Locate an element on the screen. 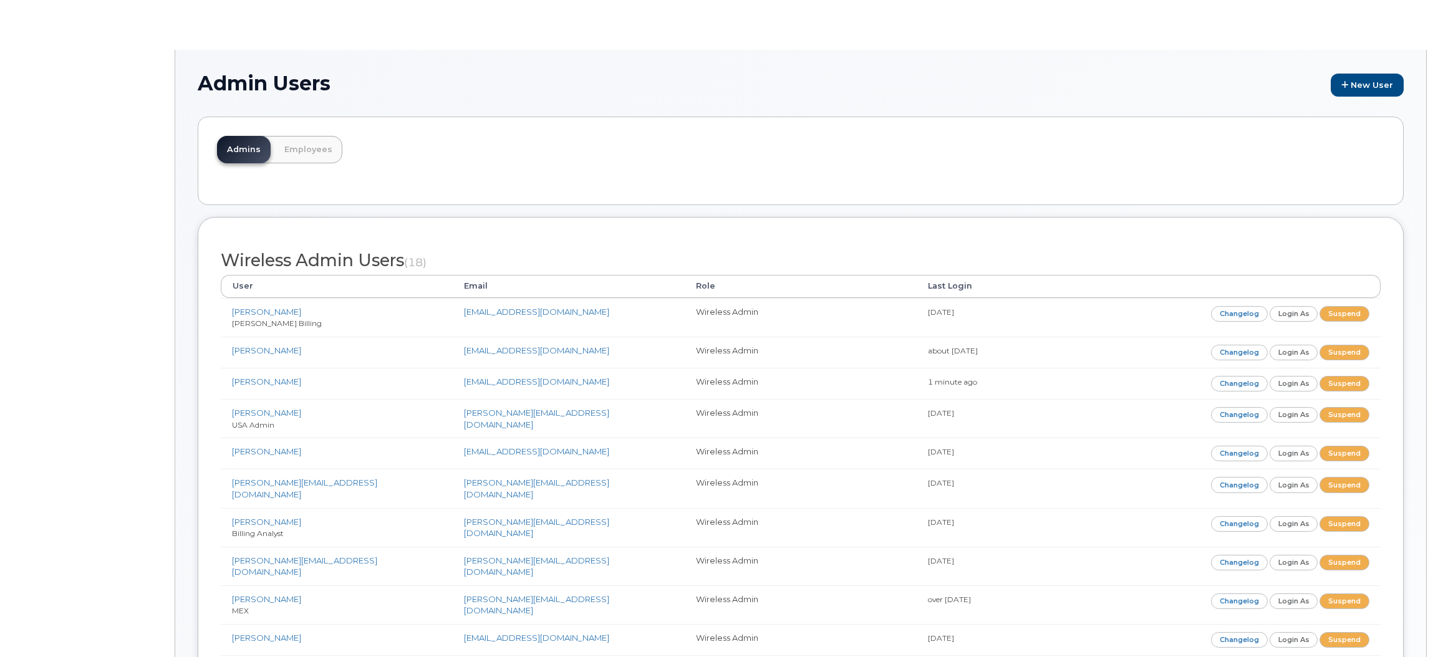 The height and width of the screenshot is (657, 1433). th: Email is located at coordinates (569, 286).